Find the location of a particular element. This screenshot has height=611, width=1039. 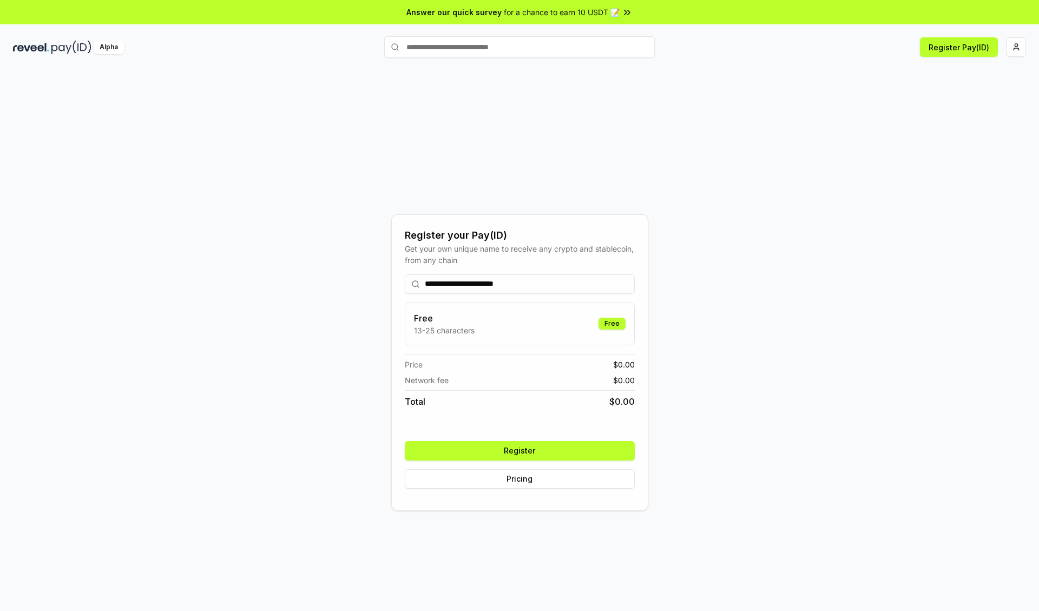

span: for a chance to earn 10 USDT 📝 is located at coordinates (562, 12).